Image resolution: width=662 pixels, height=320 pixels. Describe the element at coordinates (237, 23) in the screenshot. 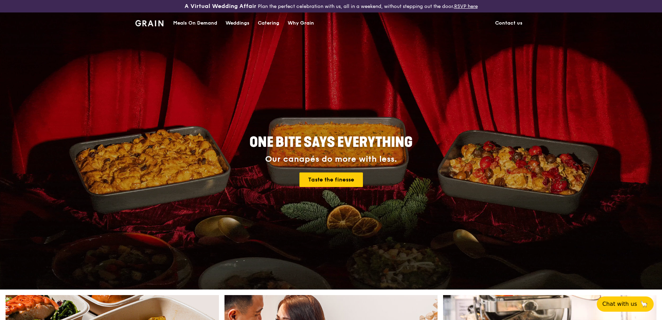

I see `a: Weddings` at that location.